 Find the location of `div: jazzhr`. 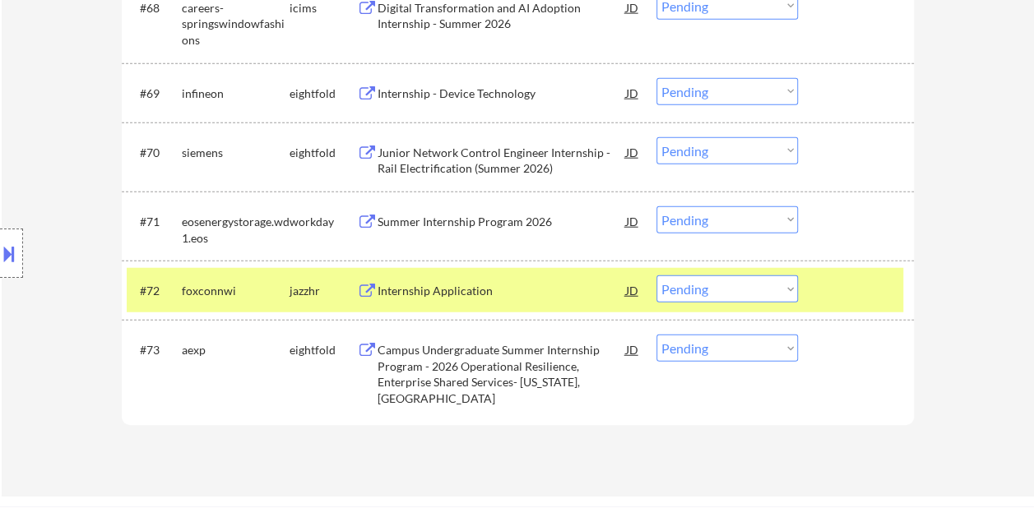

div: jazzhr is located at coordinates (323, 291).